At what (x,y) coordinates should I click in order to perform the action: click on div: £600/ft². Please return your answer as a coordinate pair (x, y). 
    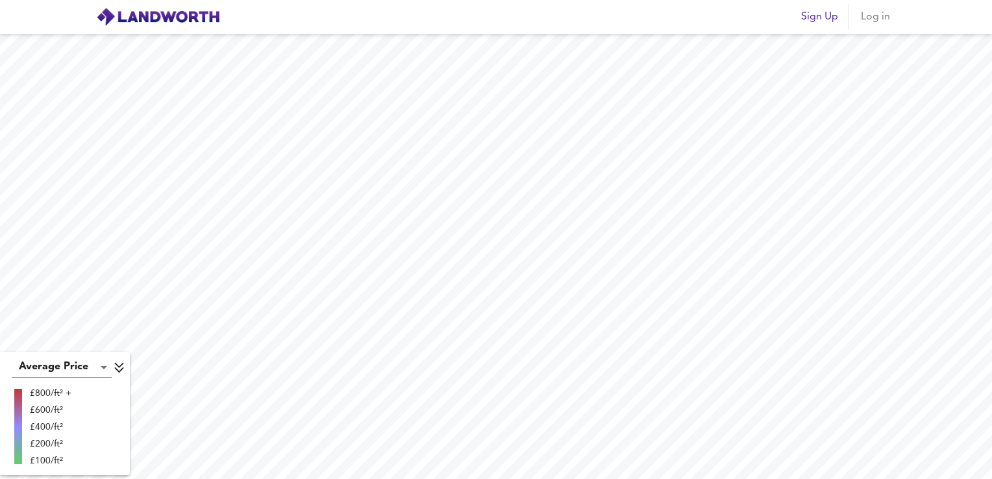
    Looking at the image, I should click on (51, 410).